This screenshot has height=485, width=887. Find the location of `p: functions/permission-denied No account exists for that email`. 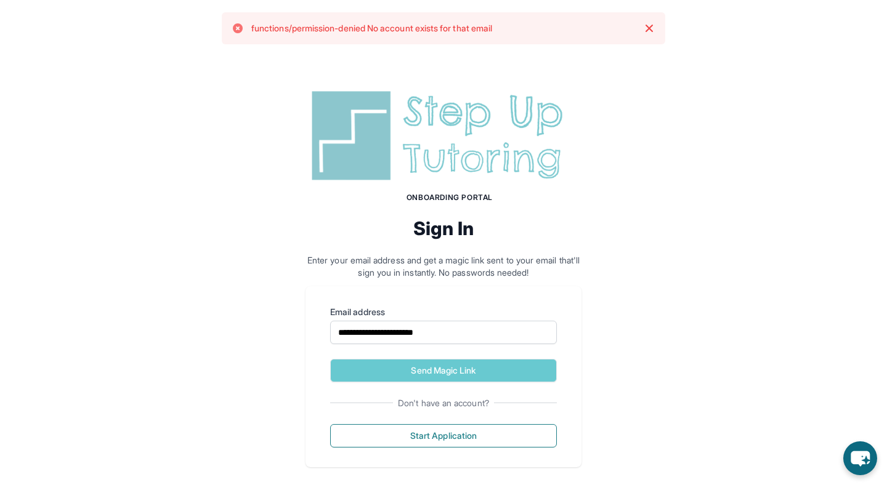

p: functions/permission-denied No account exists for that email is located at coordinates (371, 28).